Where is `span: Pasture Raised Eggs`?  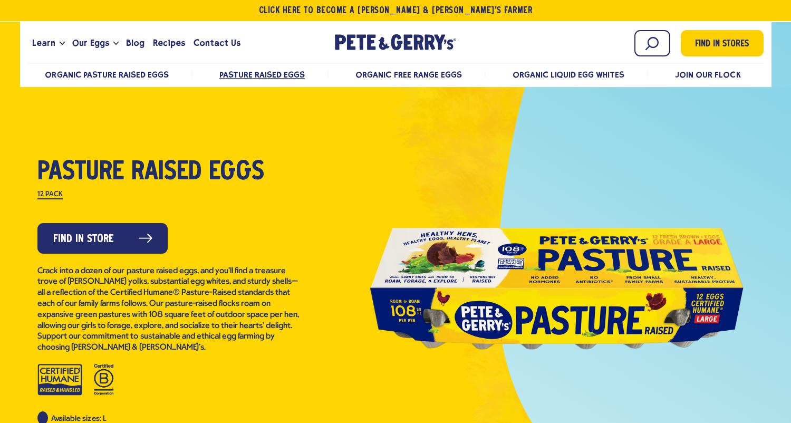 span: Pasture Raised Eggs is located at coordinates (262, 74).